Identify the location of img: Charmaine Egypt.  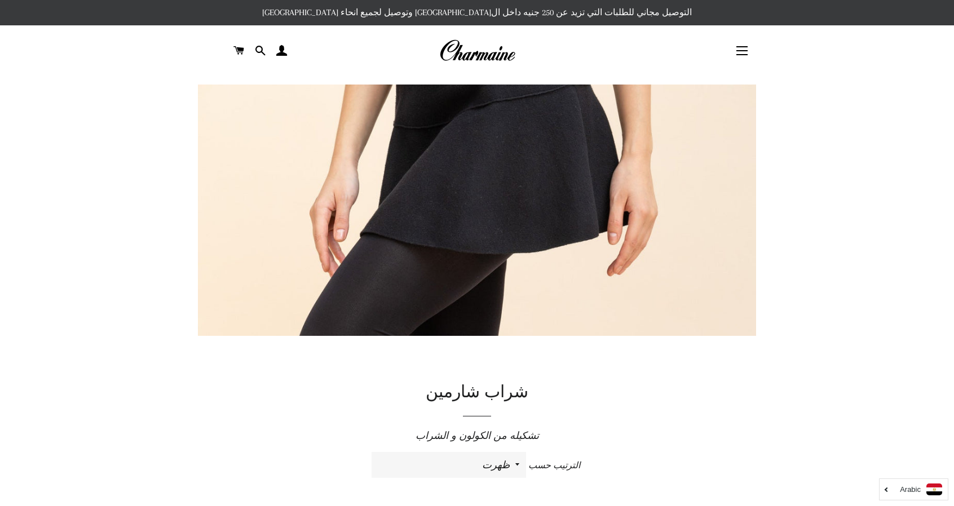
(477, 51).